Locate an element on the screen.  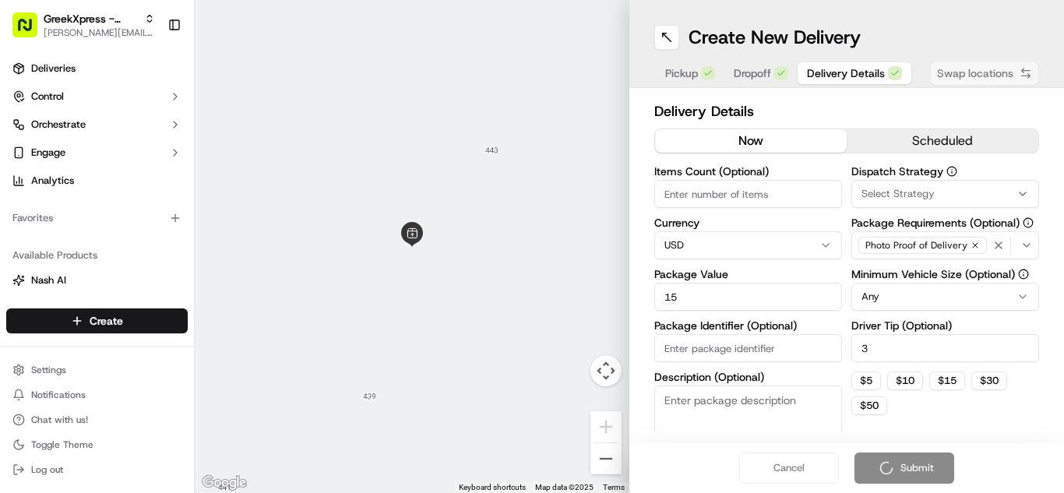
span: Create is located at coordinates (106, 321).